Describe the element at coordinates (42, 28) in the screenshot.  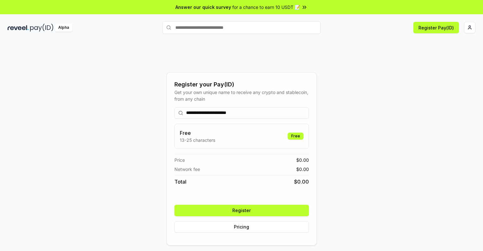
I see `img: pay_id` at that location.